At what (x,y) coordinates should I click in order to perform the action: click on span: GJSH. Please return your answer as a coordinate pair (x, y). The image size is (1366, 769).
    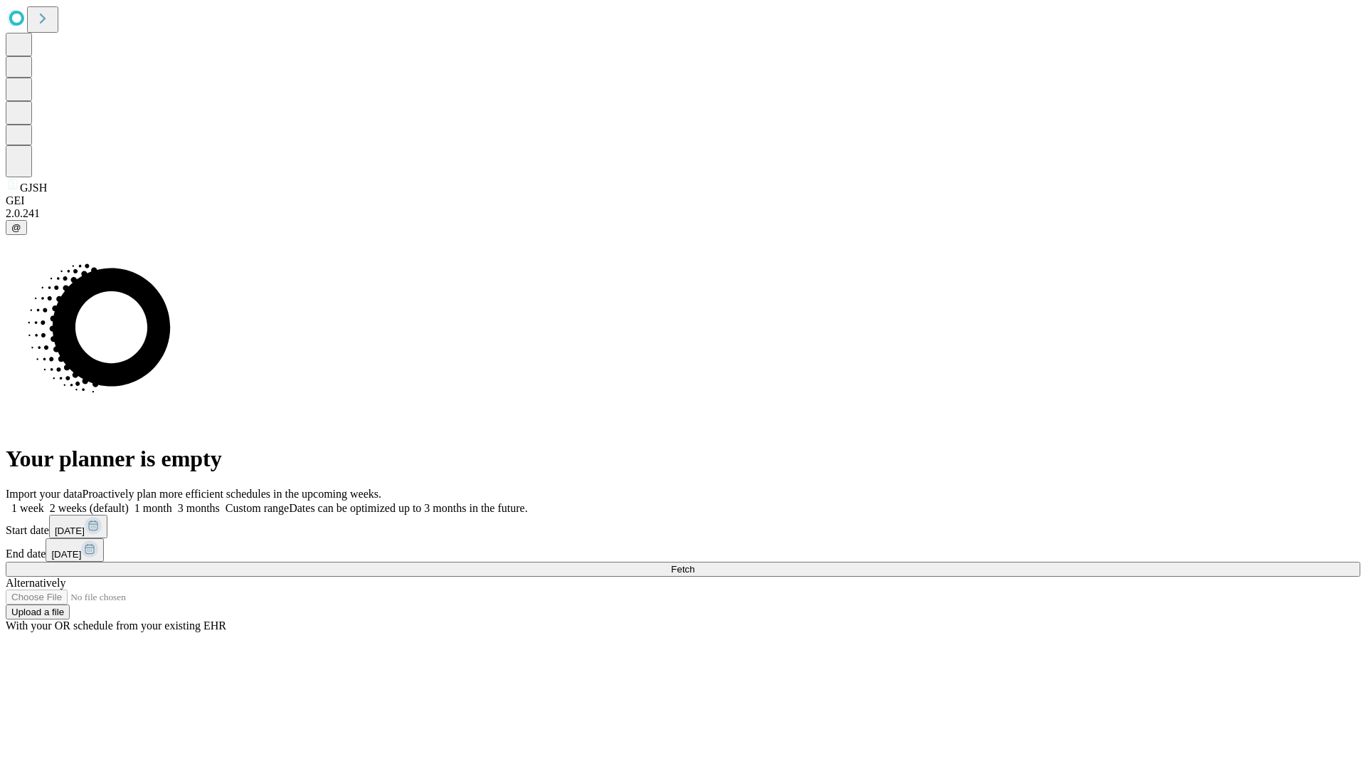
    Looking at the image, I should click on (33, 187).